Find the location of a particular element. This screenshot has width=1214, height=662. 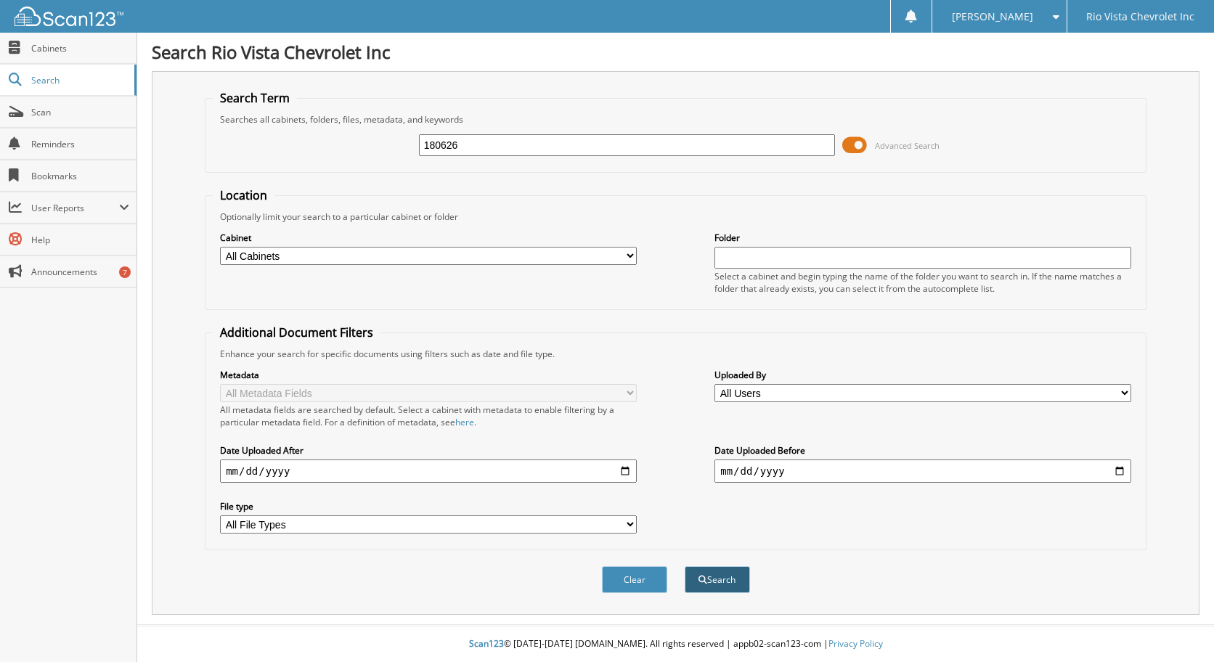

span: Advanced Search is located at coordinates (907, 145).